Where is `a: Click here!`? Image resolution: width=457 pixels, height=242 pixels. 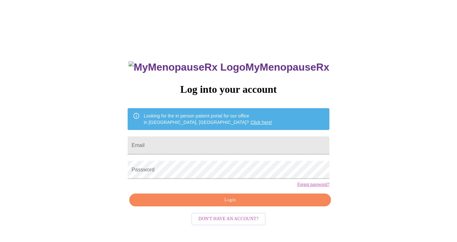
a: Click here! is located at coordinates (261, 122).